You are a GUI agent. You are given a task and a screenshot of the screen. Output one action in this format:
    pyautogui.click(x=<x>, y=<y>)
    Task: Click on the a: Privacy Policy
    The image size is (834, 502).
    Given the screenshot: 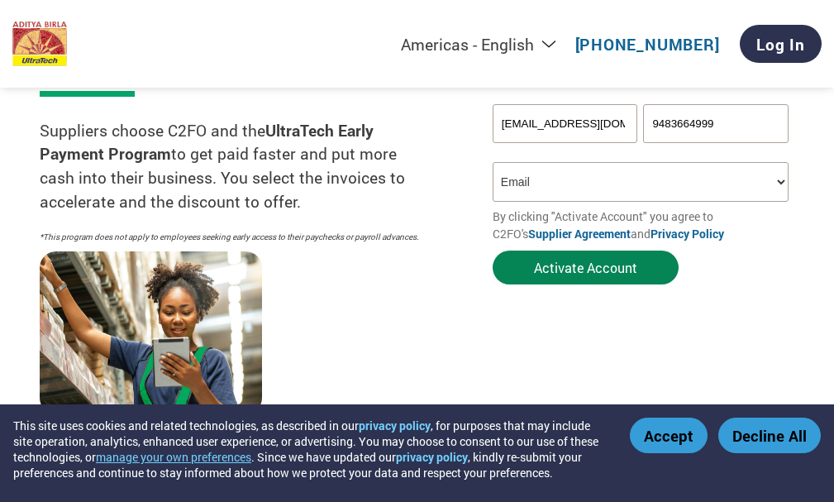 What is the action you would take?
    pyautogui.click(x=687, y=233)
    